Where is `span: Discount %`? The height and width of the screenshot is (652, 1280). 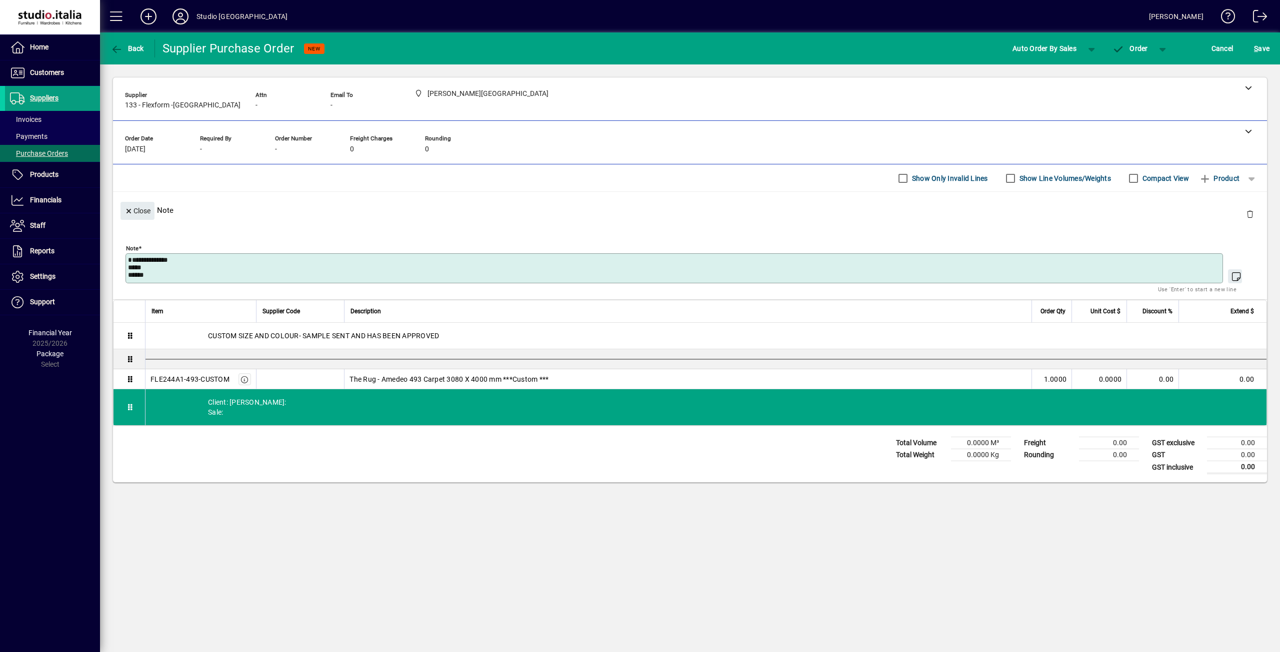 span: Discount % is located at coordinates (1157, 311).